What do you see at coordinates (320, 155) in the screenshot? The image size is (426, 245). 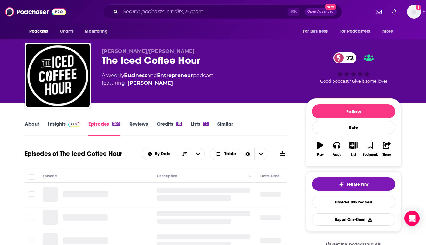 I see `div: Play` at bounding box center [320, 155].